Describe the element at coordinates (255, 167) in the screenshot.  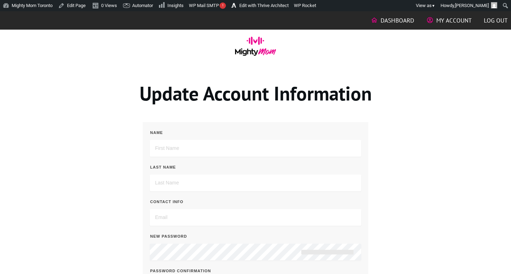
I see `div: Last name` at that location.